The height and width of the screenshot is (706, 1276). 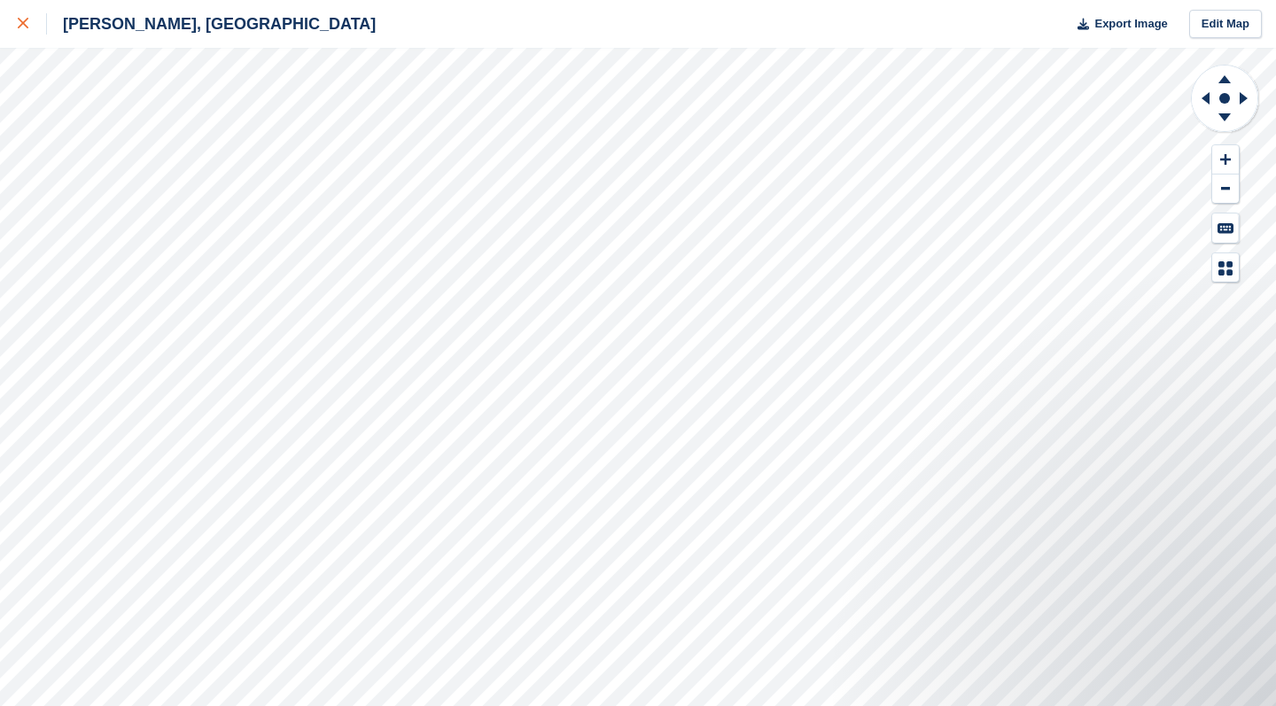 I want to click on button: Export Image, so click(x=1117, y=24).